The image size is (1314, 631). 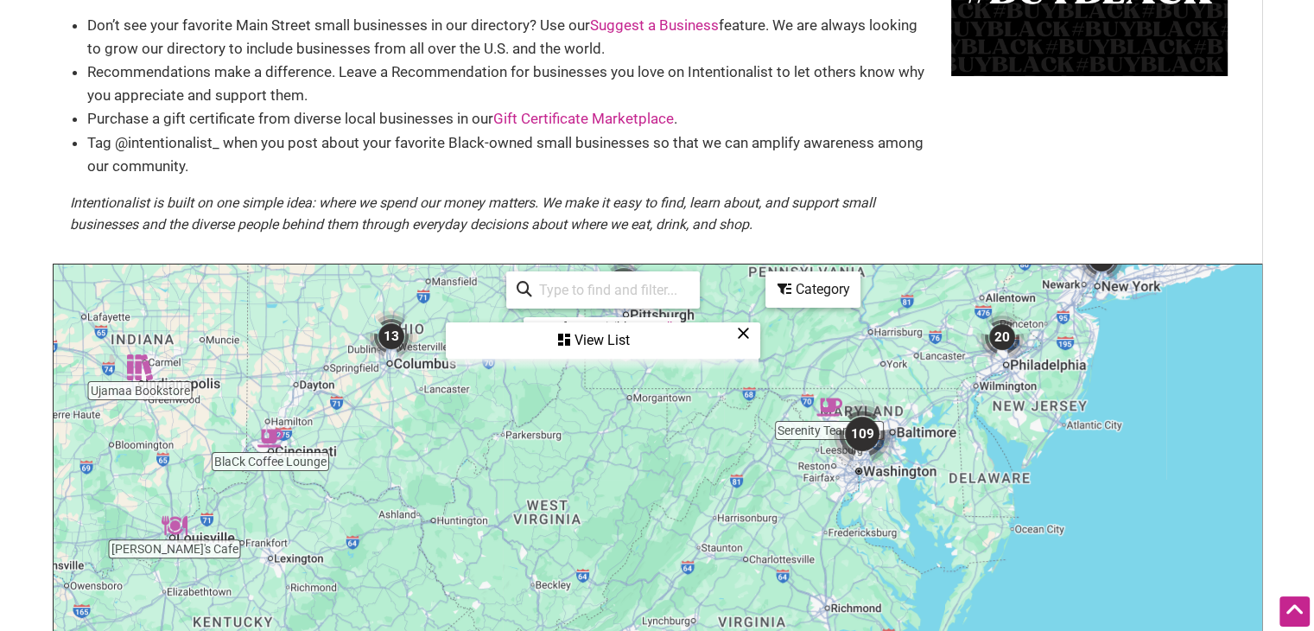 I want to click on li: Tag @intentionalist_ when you post about your favorite Black-owned small businesses so that we ca..., so click(x=510, y=155).